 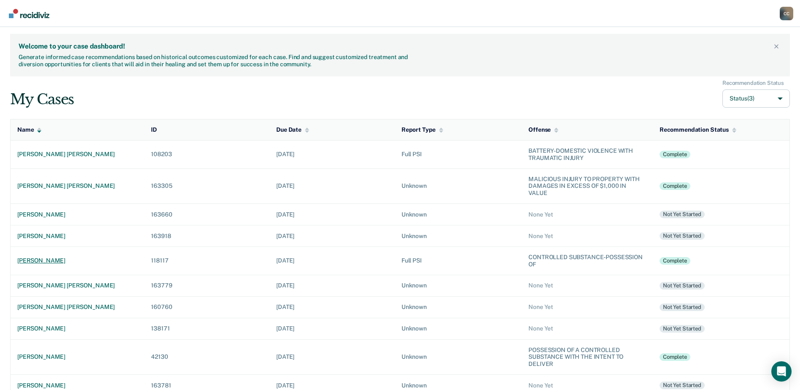 I want to click on div: Offense, so click(x=543, y=129).